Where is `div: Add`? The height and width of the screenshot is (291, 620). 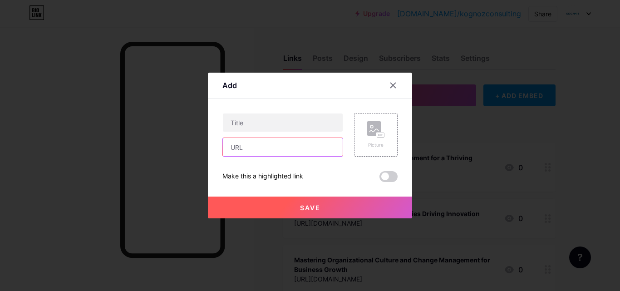
div: Add is located at coordinates (230, 85).